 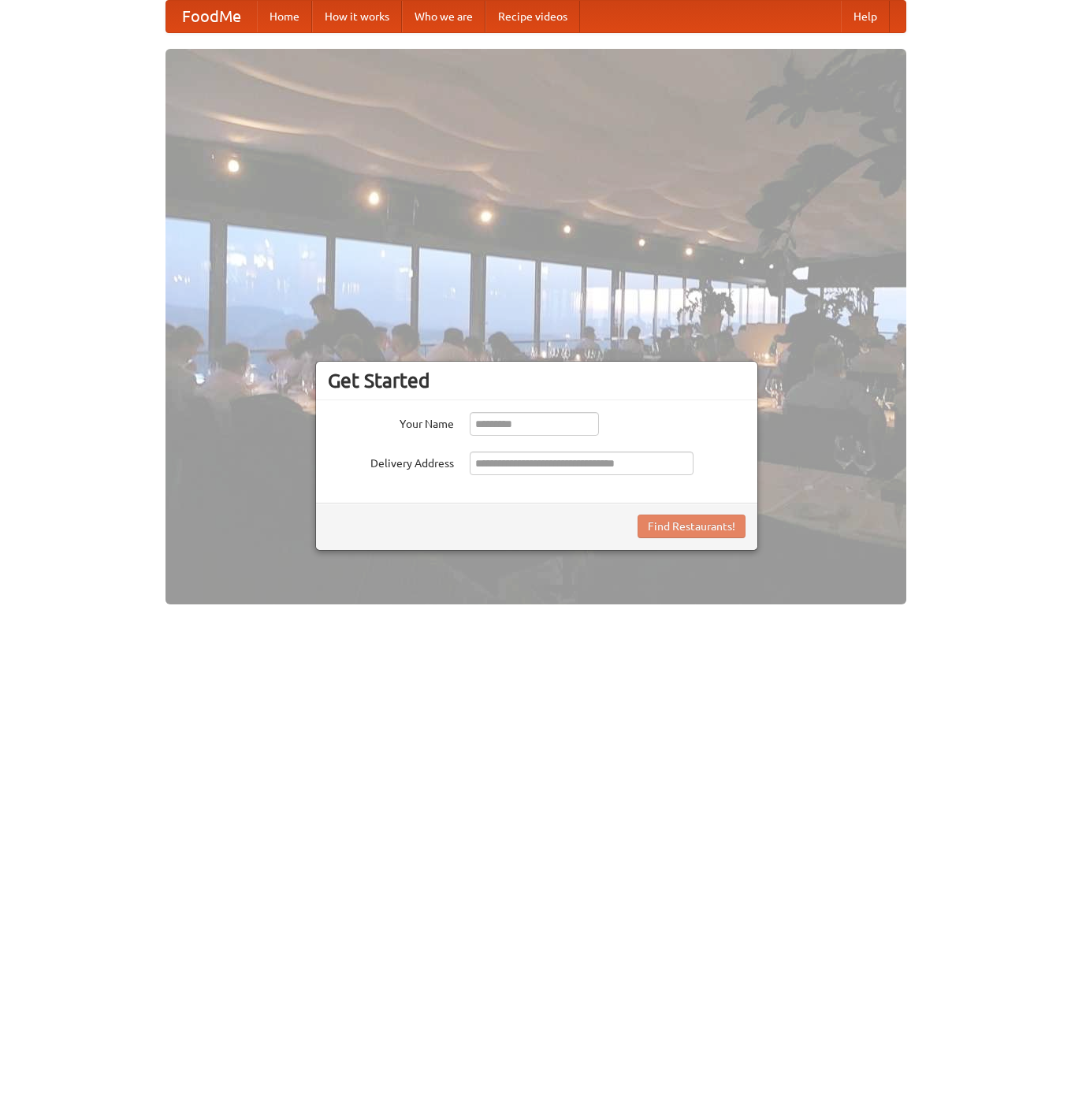 I want to click on button: Find Restaurants!, so click(x=691, y=527).